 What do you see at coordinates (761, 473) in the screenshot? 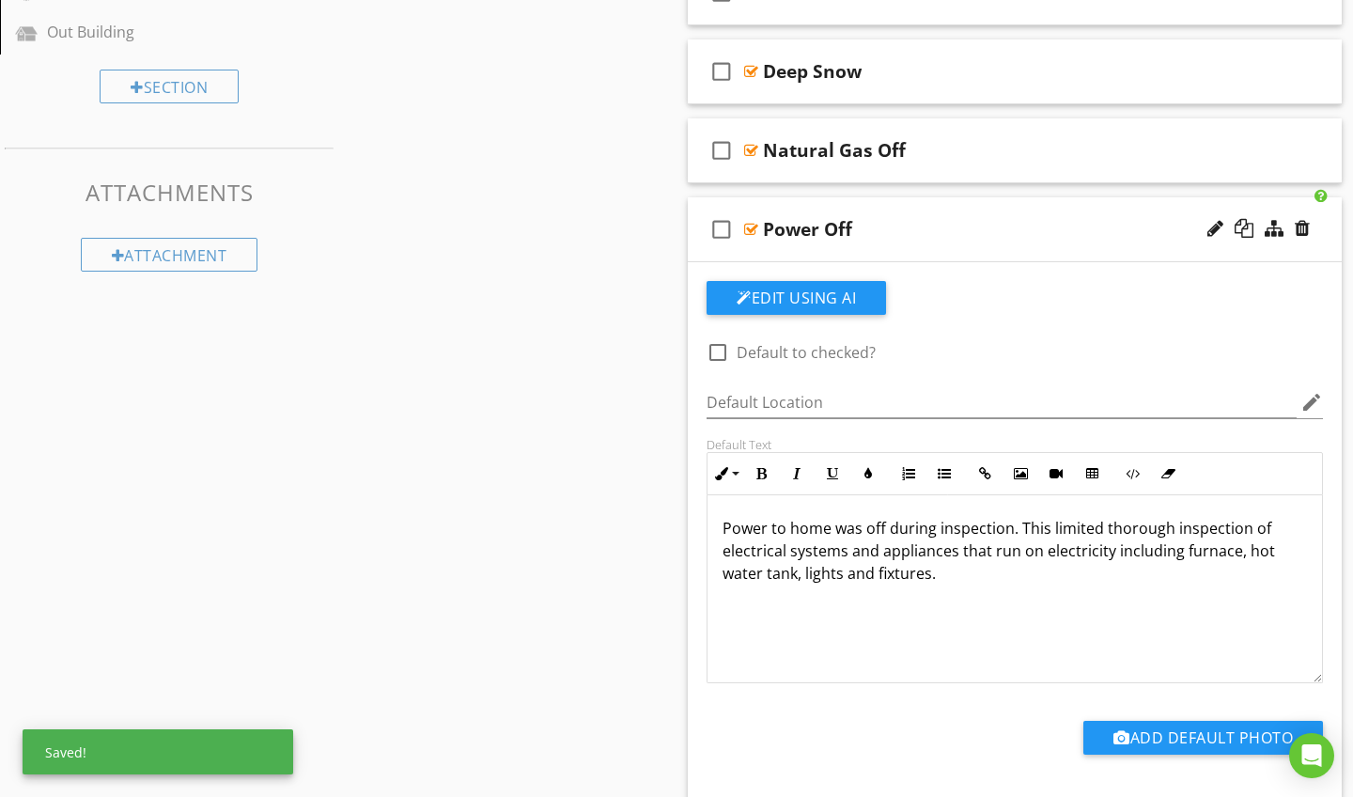
I see `button: Bold (⌘B)` at bounding box center [761, 473].